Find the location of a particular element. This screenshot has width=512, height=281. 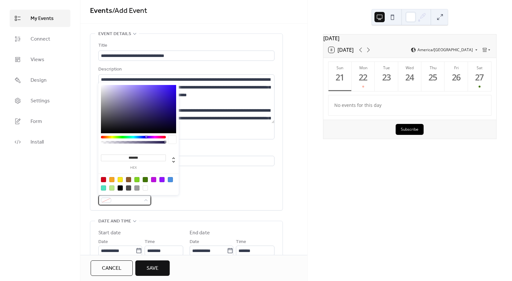

button: Thu25 is located at coordinates (433, 76).